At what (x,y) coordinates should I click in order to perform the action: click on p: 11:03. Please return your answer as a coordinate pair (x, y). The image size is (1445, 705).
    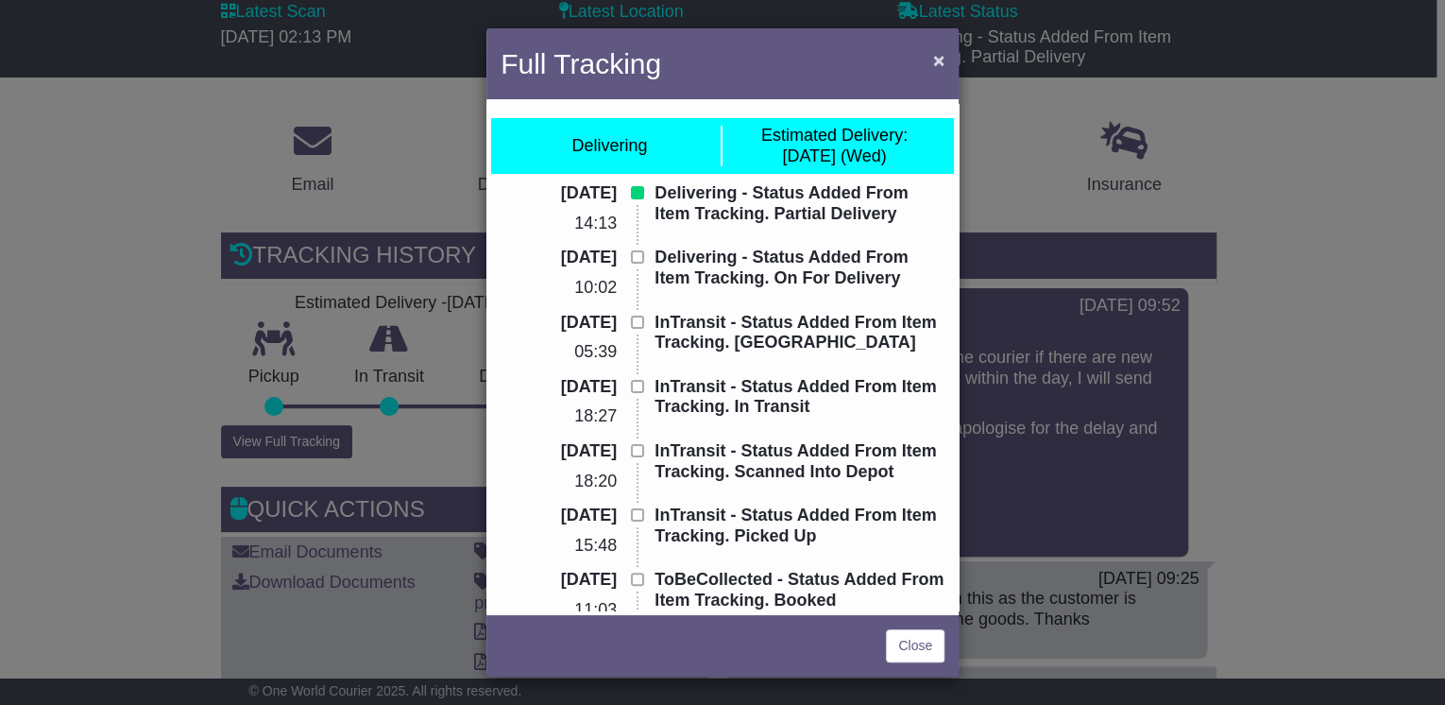
    Looking at the image, I should click on (558, 610).